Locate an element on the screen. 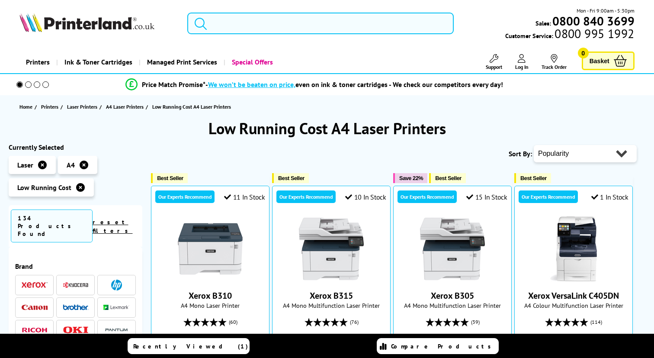 The width and height of the screenshot is (654, 358). img: Brother is located at coordinates (76, 307).